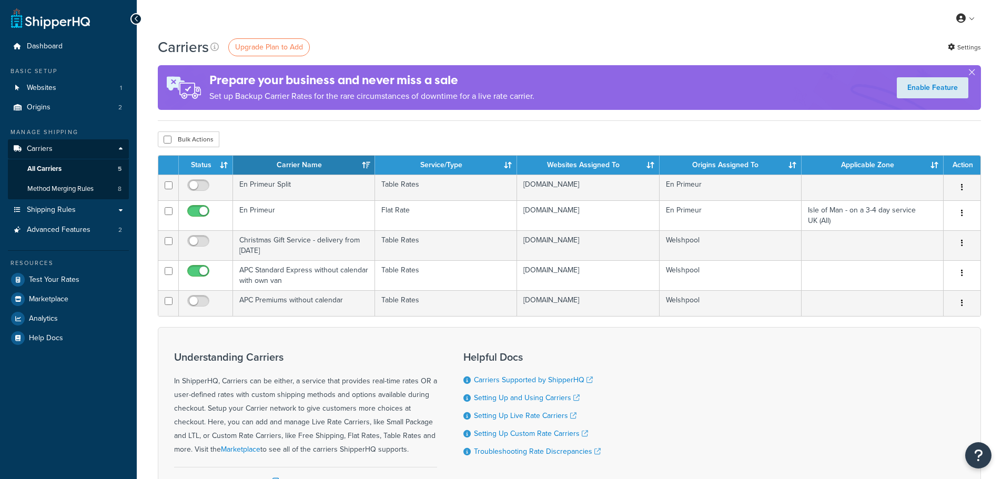 The width and height of the screenshot is (1002, 479). What do you see at coordinates (68, 263) in the screenshot?
I see `div: Resources` at bounding box center [68, 263].